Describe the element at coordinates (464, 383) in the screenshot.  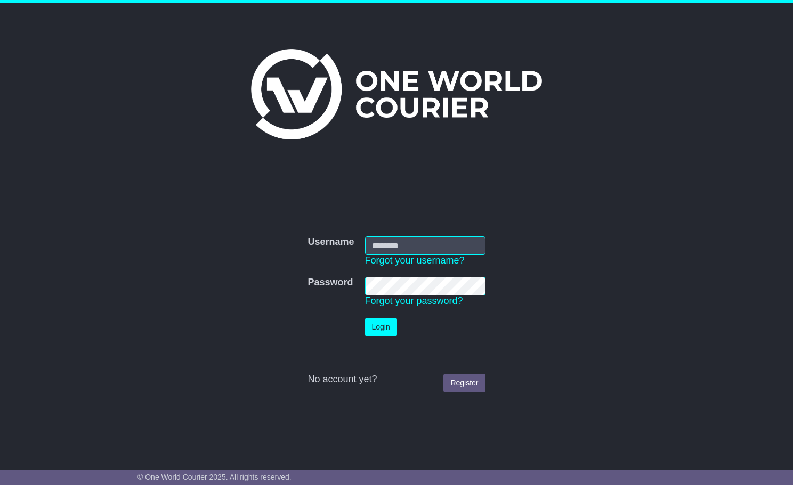
I see `a: Register` at that location.